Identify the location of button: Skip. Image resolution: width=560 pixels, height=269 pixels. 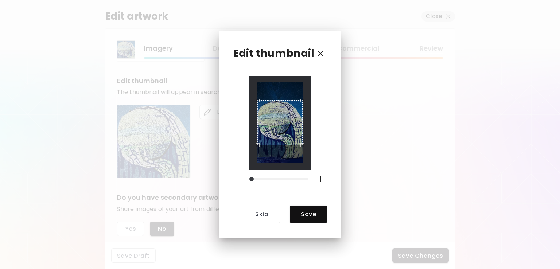
(262, 214).